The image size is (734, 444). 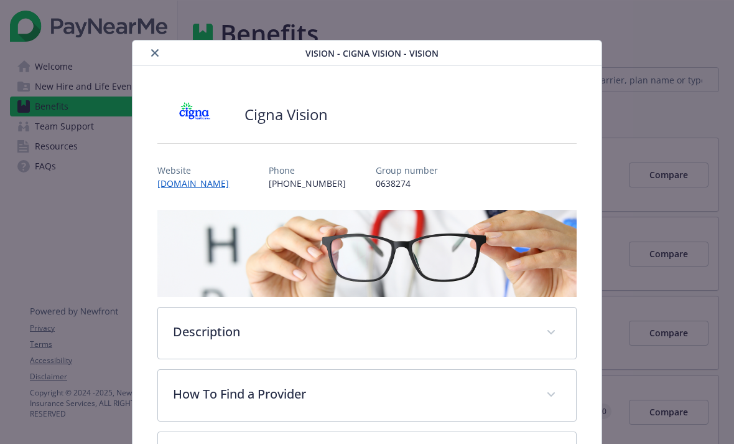 What do you see at coordinates (352, 332) in the screenshot?
I see `p: Description` at bounding box center [352, 332].